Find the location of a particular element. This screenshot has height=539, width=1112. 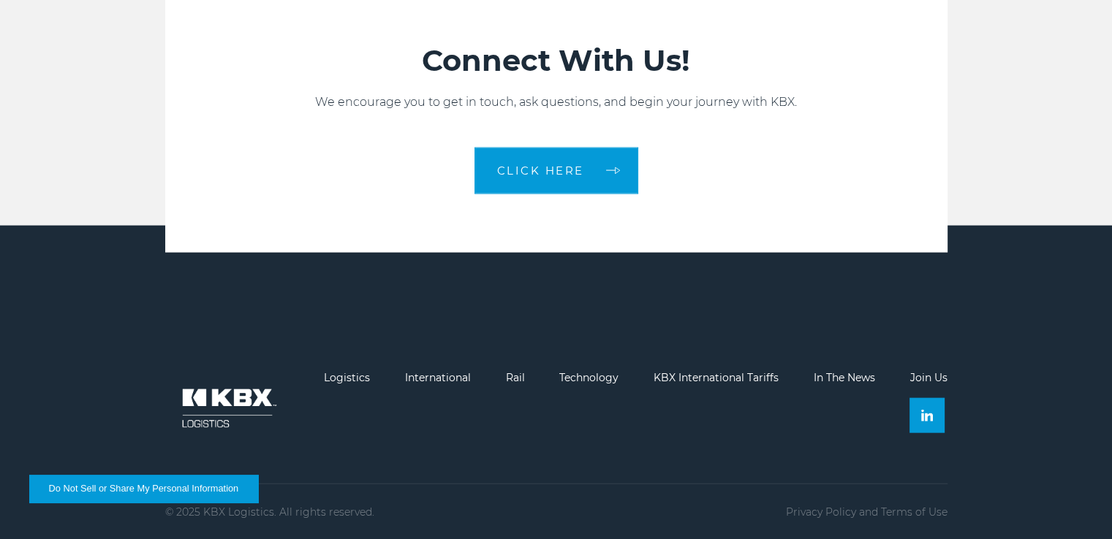

span: CLICK HERE is located at coordinates (540, 170).